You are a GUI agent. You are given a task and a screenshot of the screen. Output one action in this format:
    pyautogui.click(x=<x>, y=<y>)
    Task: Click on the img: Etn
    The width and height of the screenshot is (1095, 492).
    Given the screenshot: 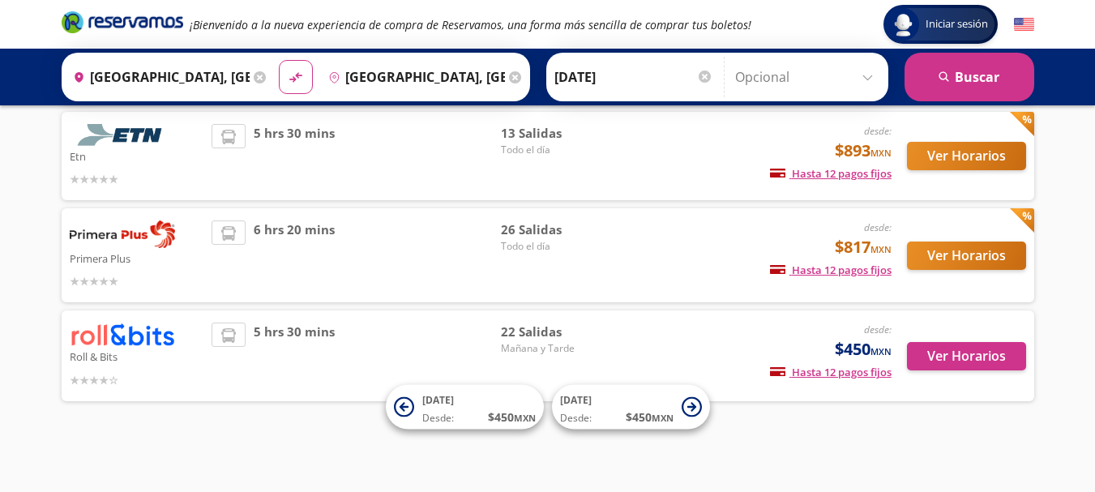 What is the action you would take?
    pyautogui.click(x=122, y=135)
    